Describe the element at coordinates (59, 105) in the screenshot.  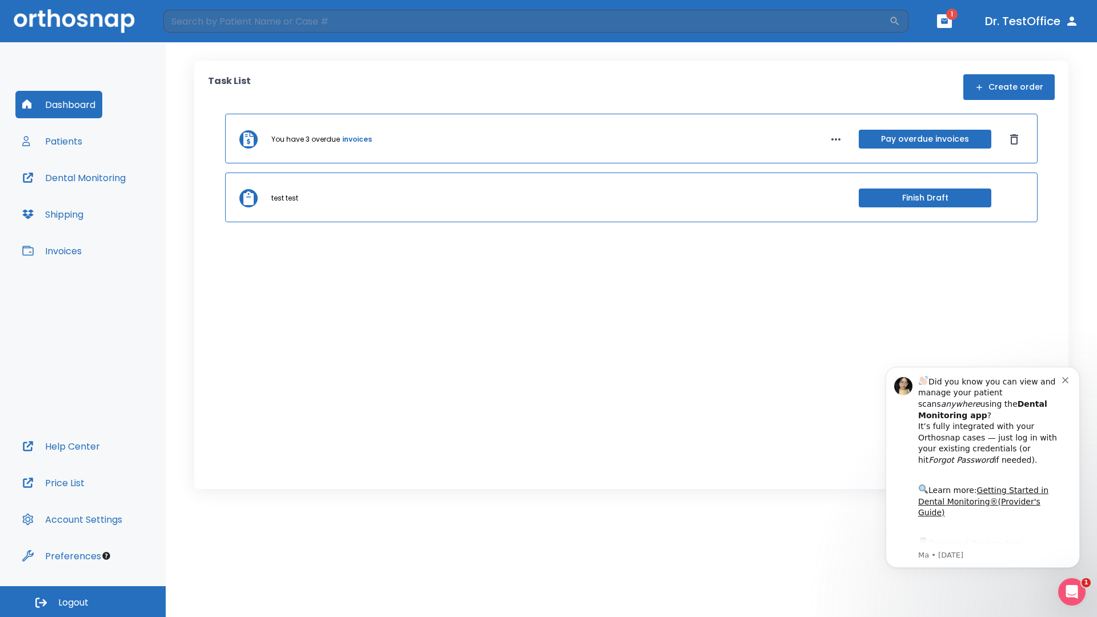
I see `a: Dashboard` at that location.